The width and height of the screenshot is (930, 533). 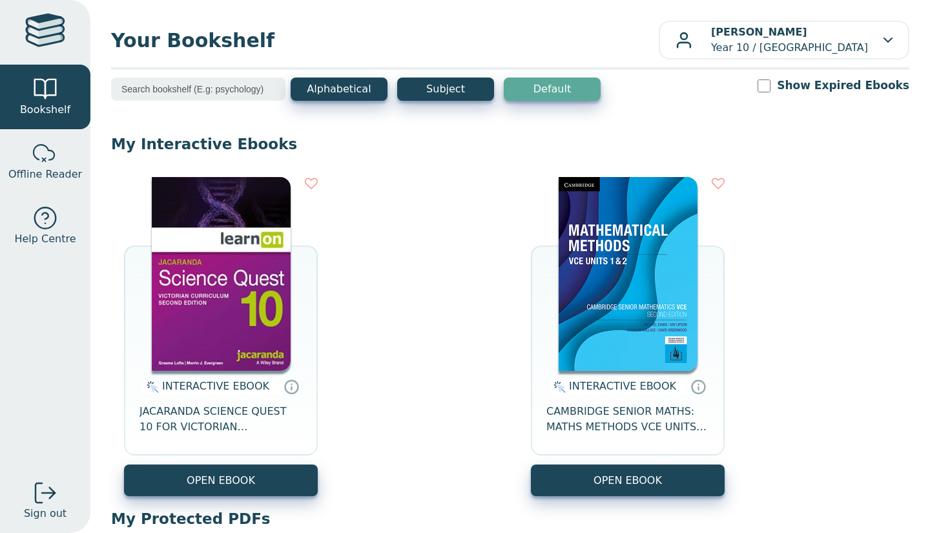 I want to click on img: 0b3c2c99-4463-4df4-a628-40244046fa74.png, so click(x=628, y=274).